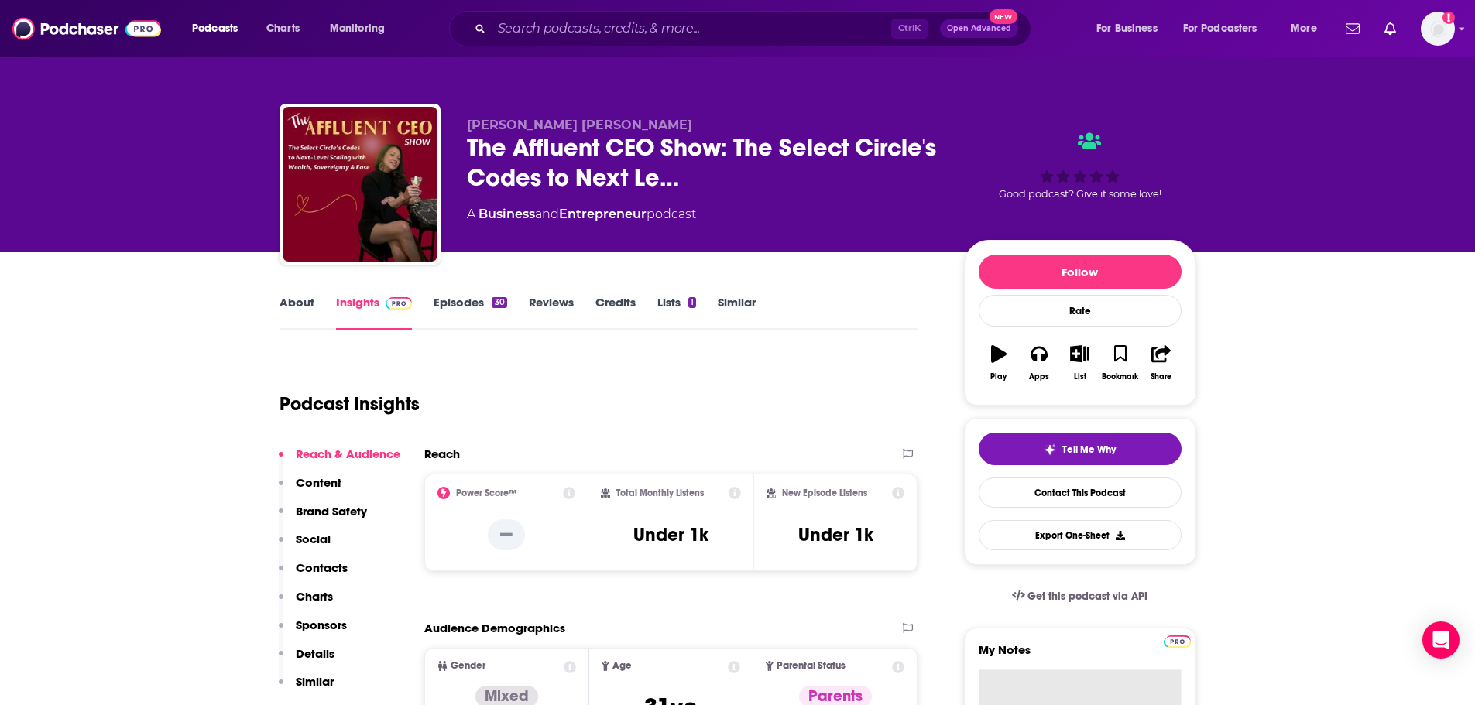  What do you see at coordinates (1304, 29) in the screenshot?
I see `span: More` at bounding box center [1304, 29].